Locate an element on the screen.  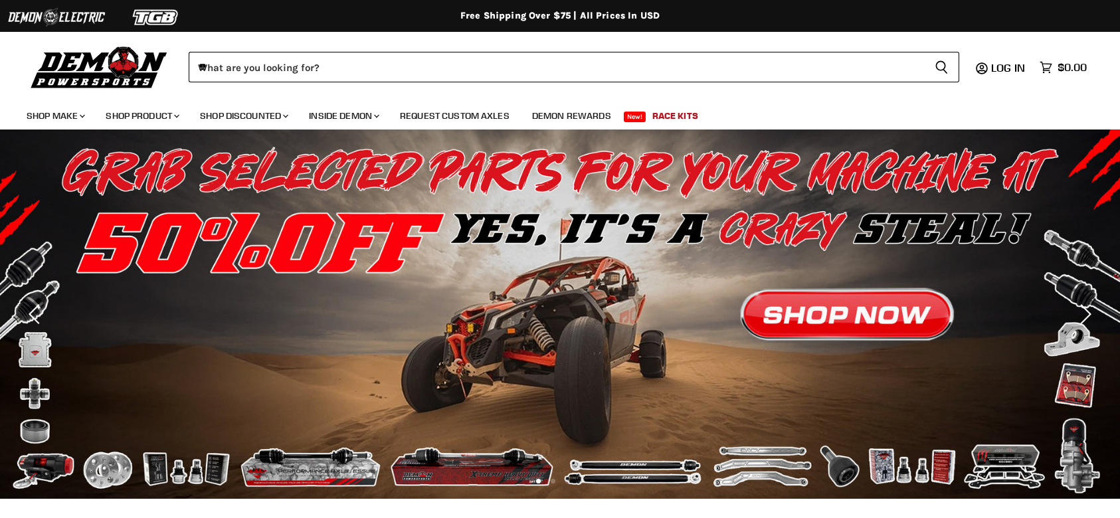
li: Page dot 3 is located at coordinates (568, 481).